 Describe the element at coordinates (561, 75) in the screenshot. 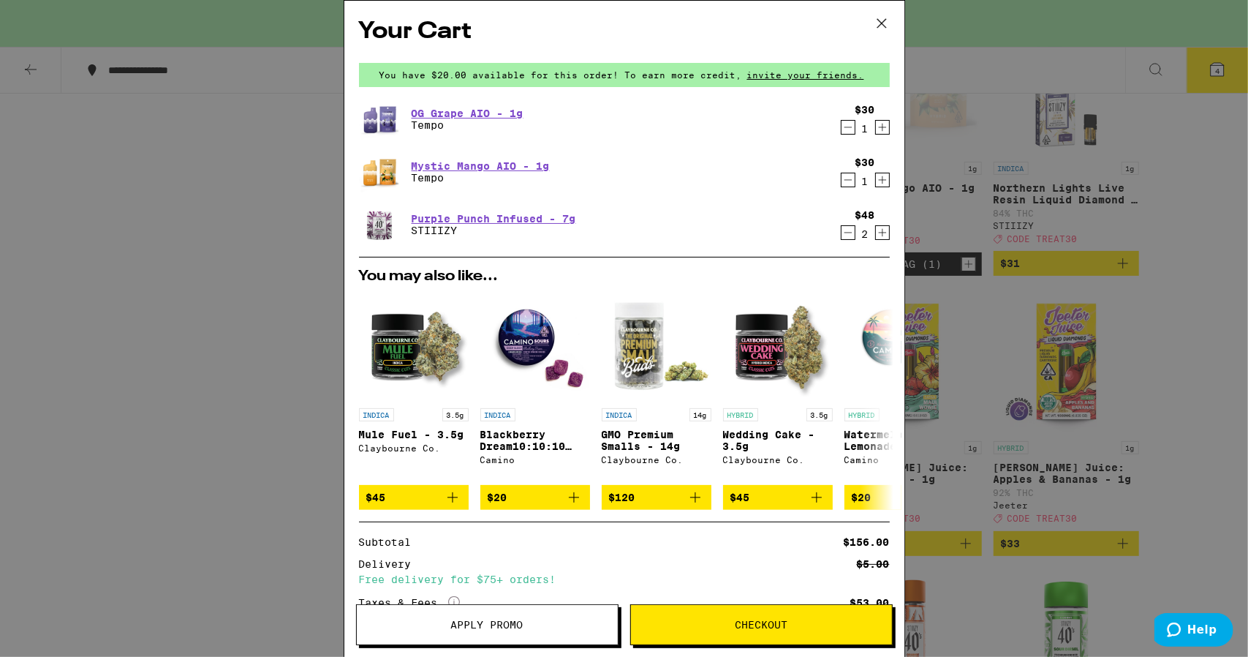

I see `span: You have $20.00 available for this order! To earn more credit,` at that location.